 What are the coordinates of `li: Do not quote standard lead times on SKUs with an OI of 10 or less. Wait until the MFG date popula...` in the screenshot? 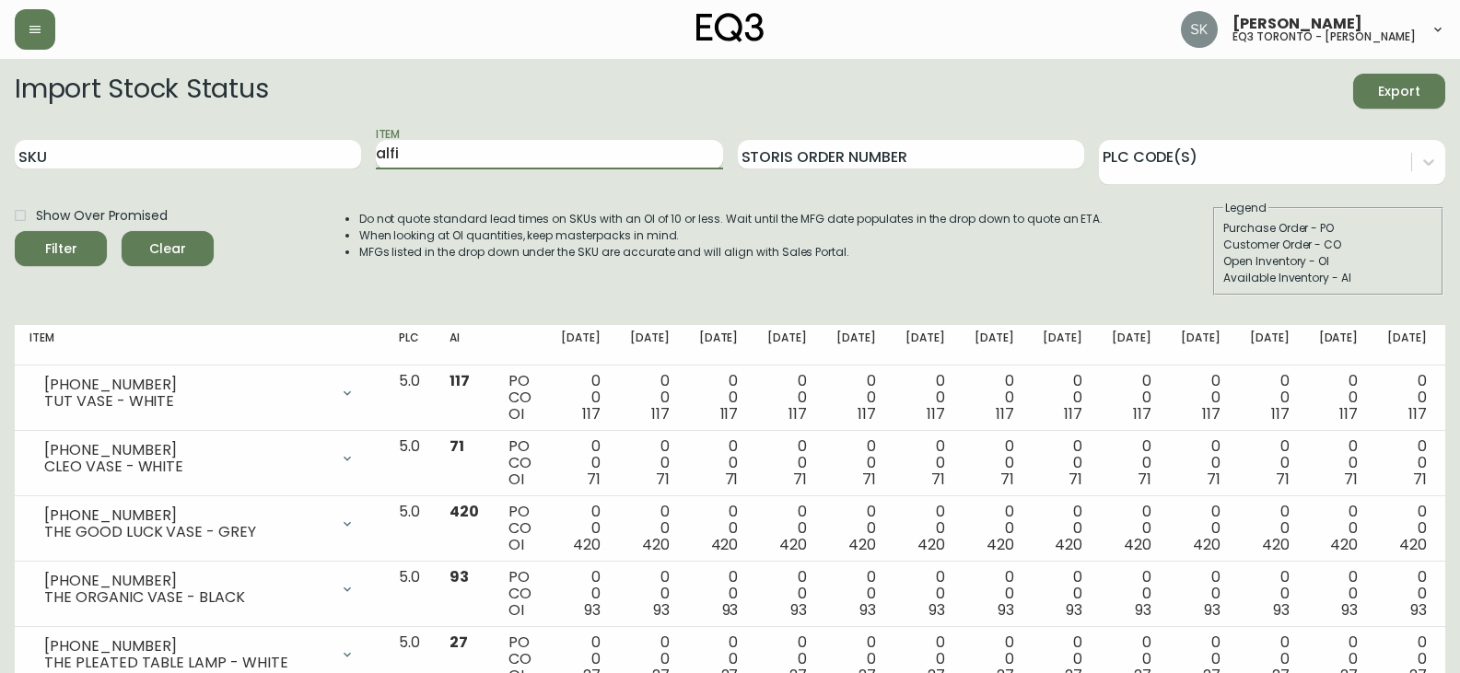 It's located at (731, 219).